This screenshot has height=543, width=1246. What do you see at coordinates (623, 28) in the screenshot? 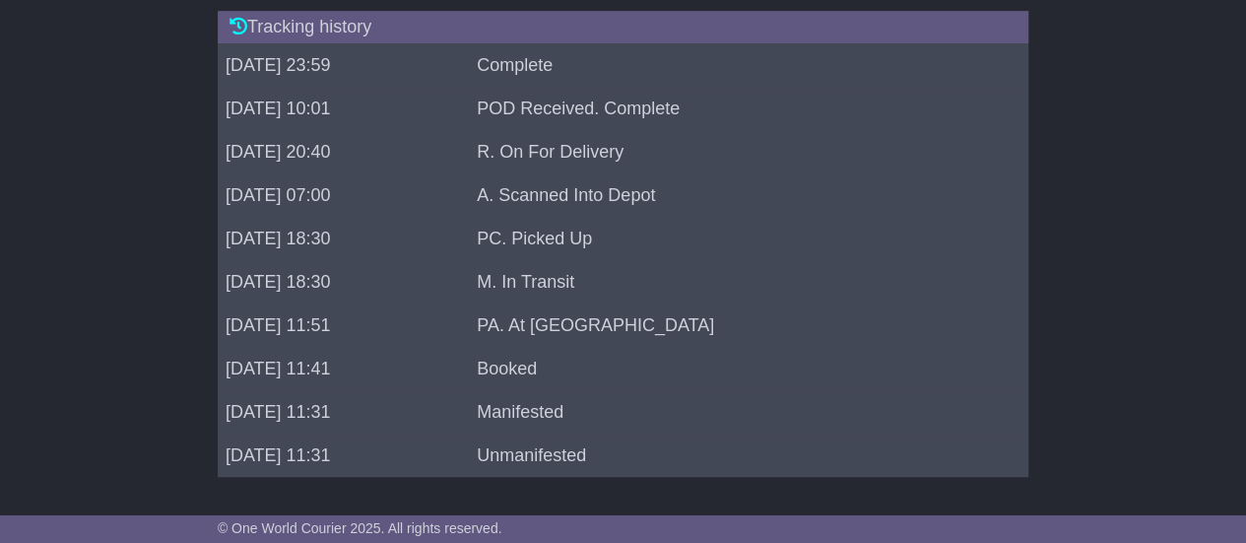
I see `div: Tracking history` at bounding box center [623, 28].